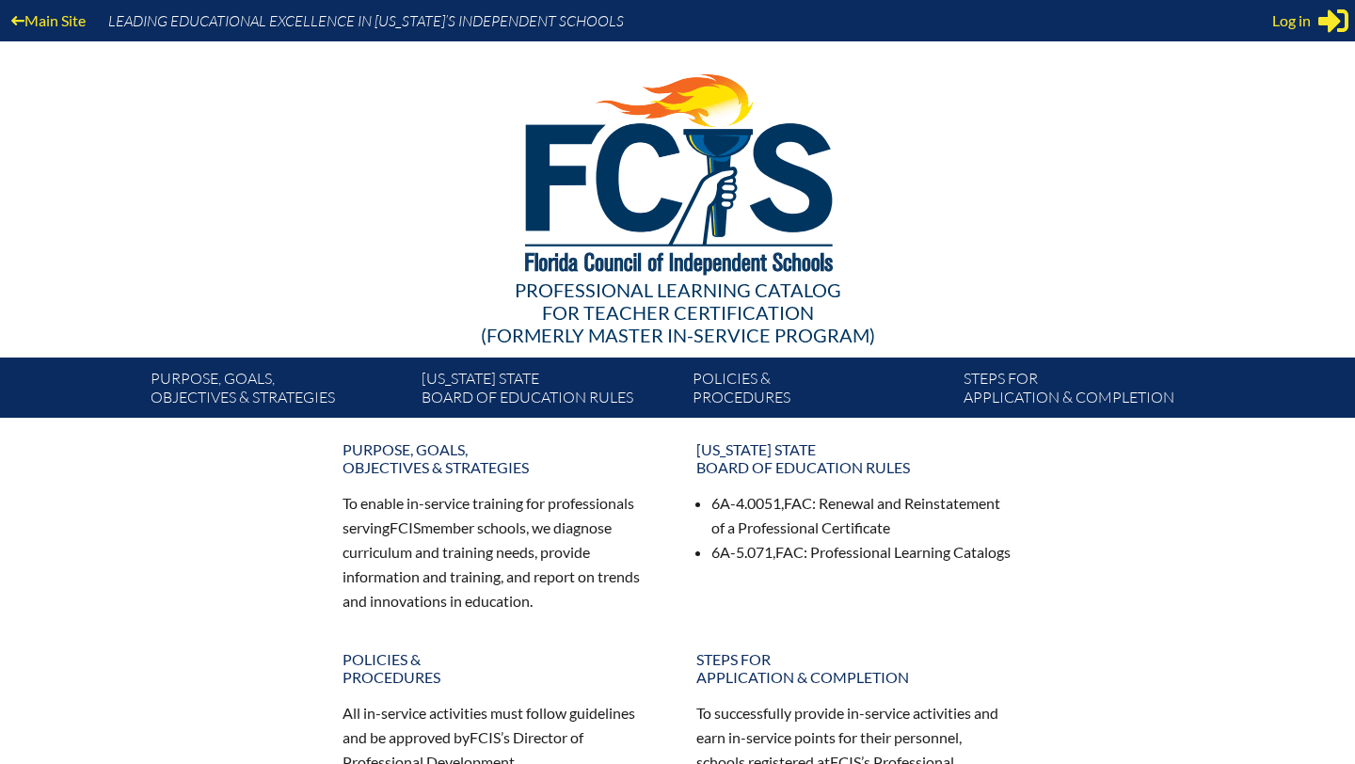 This screenshot has width=1355, height=764. Describe the element at coordinates (677, 312) in the screenshot. I see `div: Professional Learning Catalog (formerly Master In-service Program)` at that location.